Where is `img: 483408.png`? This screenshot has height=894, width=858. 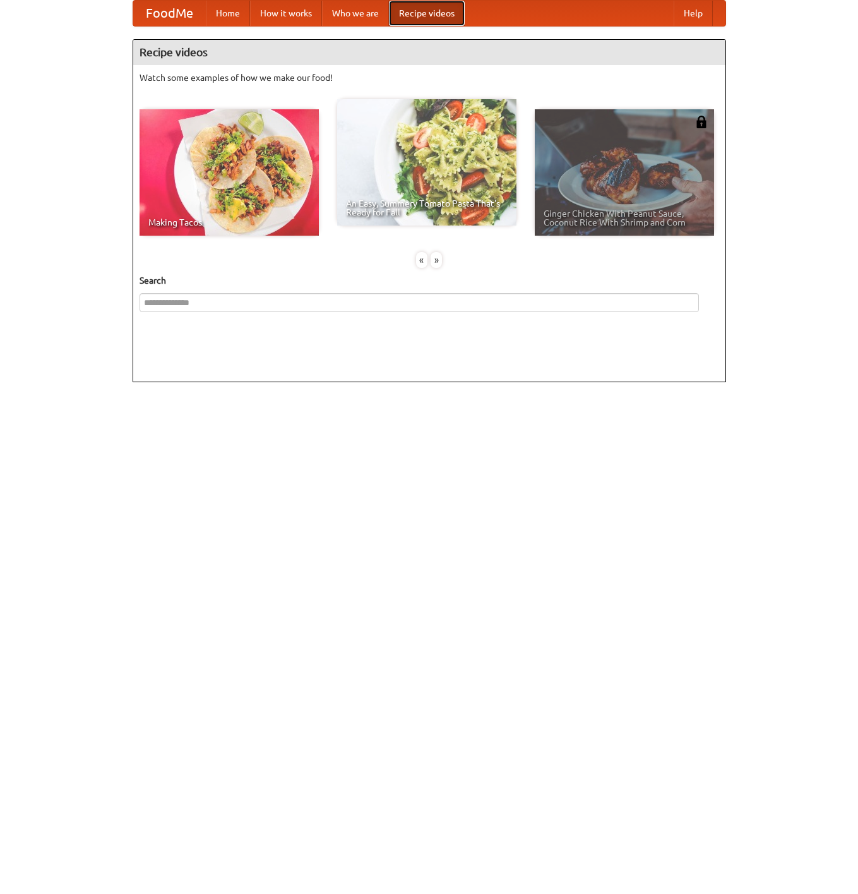 img: 483408.png is located at coordinates (702, 122).